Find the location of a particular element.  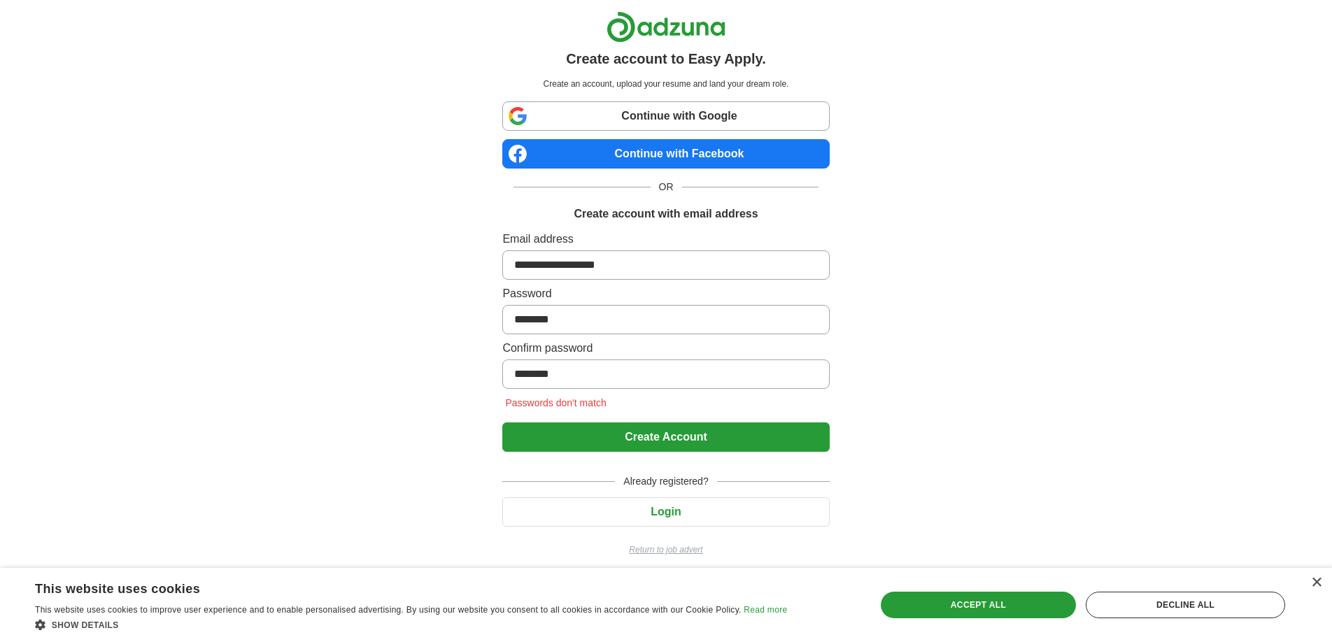

label: Email address is located at coordinates (665, 239).